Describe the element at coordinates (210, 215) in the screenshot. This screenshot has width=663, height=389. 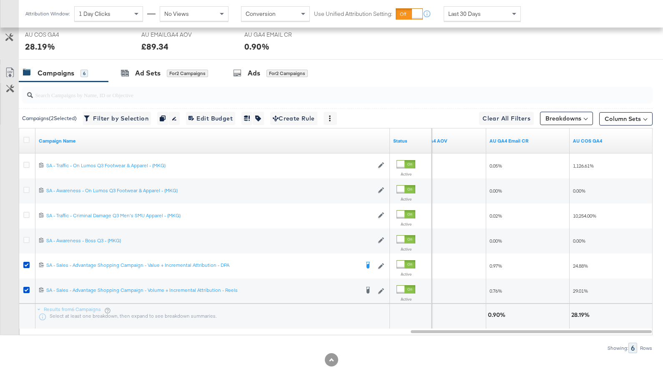
I see `div: SA - Traffic - Criminal Damage Q3 Men's SMU Apparel - (MKG)` at that location.